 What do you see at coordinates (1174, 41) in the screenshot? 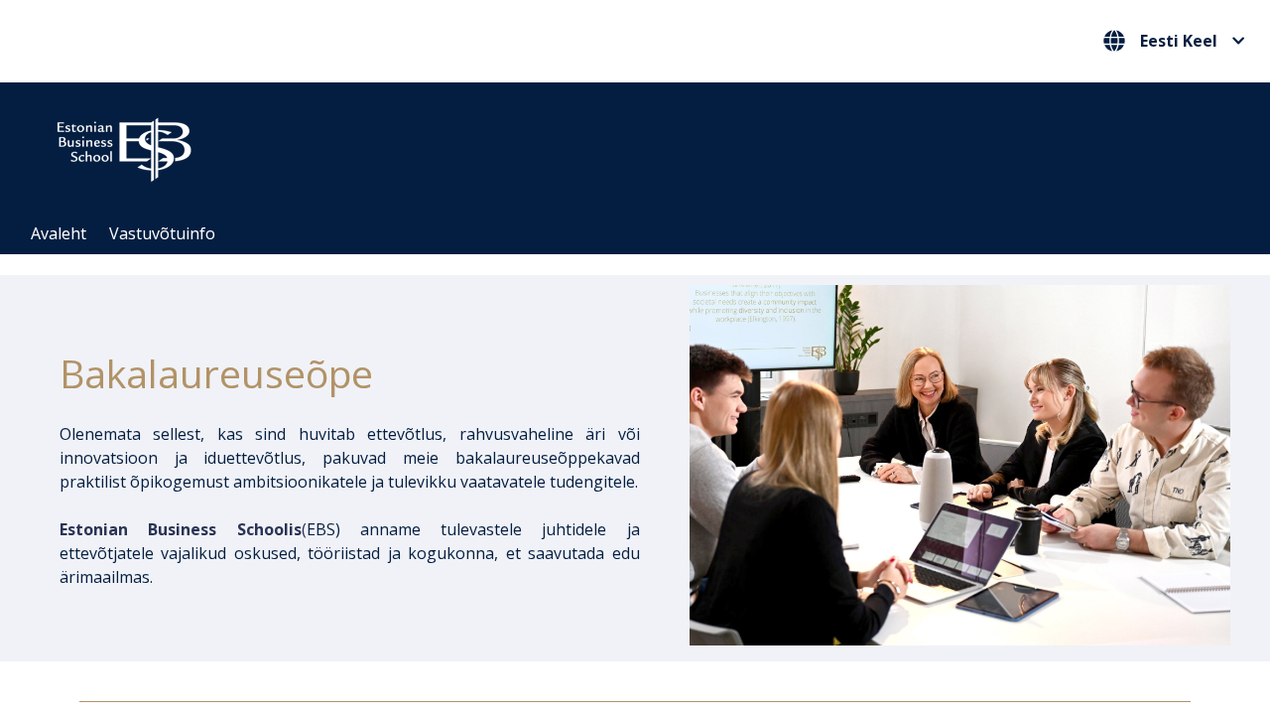
I see `nav: Vali oma keel` at bounding box center [1174, 41].